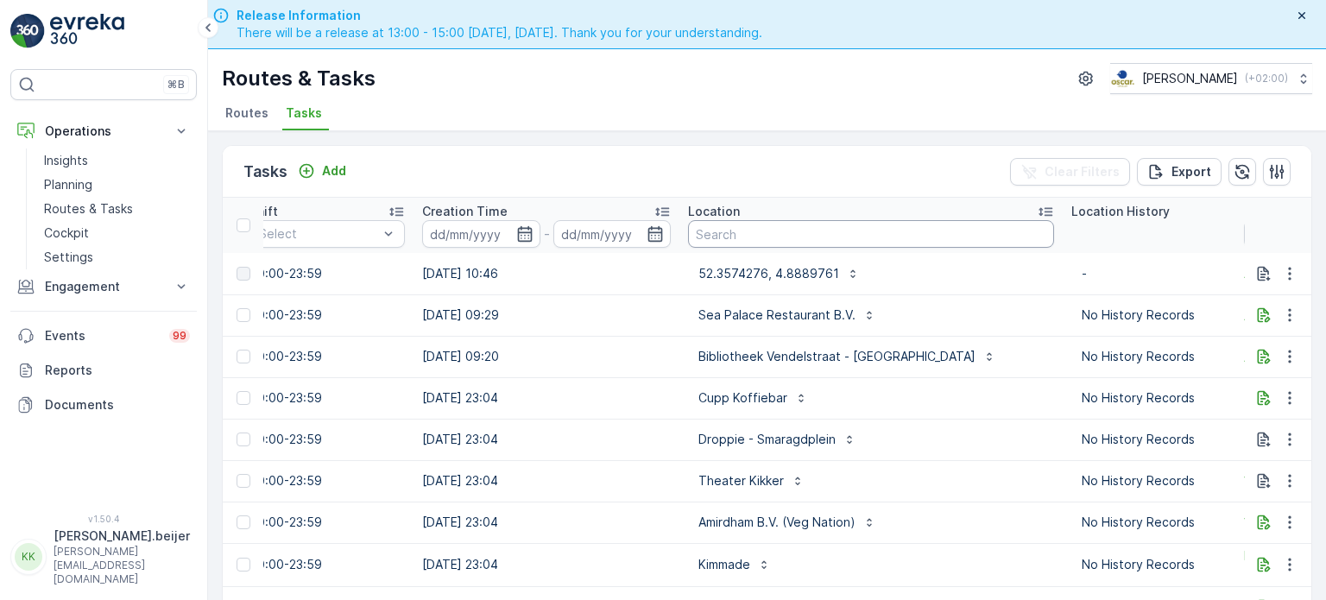 The image size is (1326, 600). I want to click on p: Location History, so click(1121, 212).